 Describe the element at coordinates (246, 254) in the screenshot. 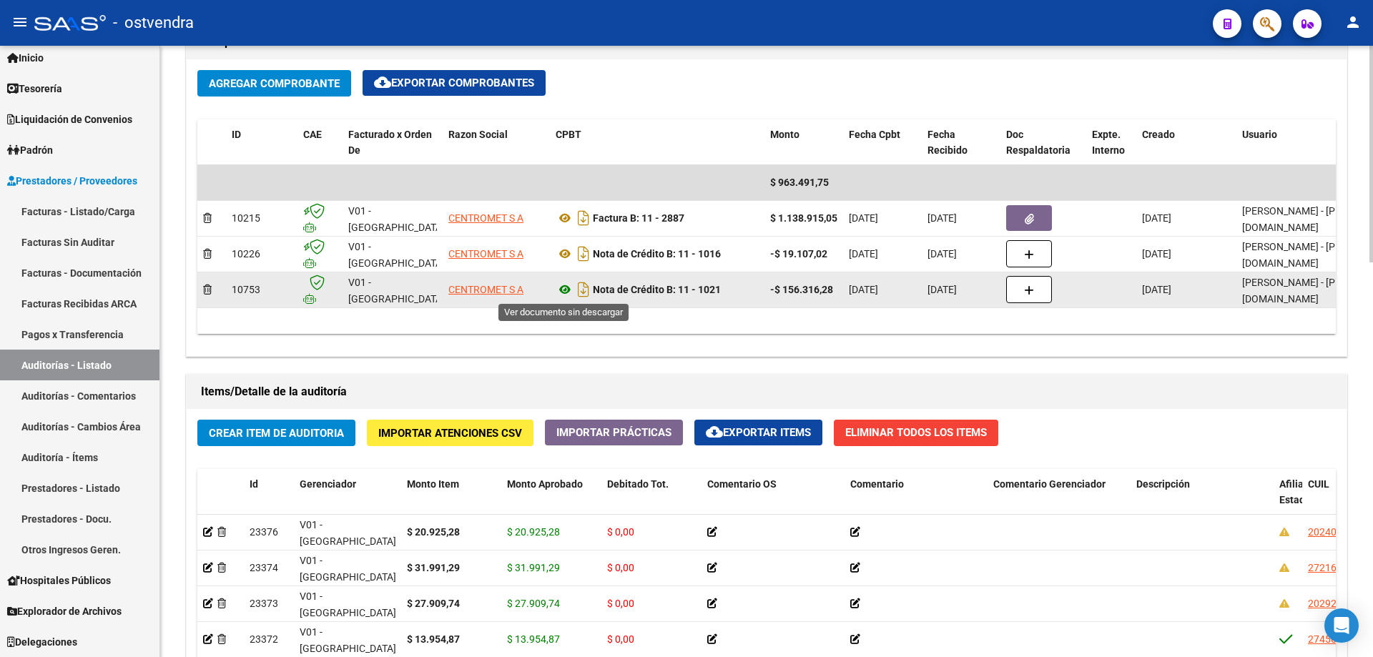

I see `span: 10226` at that location.